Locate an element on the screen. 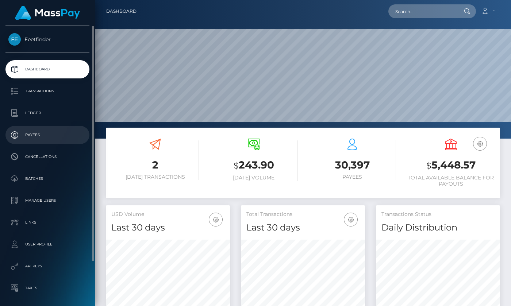 This screenshot has height=306, width=511. a: User Profile is located at coordinates (47, 244).